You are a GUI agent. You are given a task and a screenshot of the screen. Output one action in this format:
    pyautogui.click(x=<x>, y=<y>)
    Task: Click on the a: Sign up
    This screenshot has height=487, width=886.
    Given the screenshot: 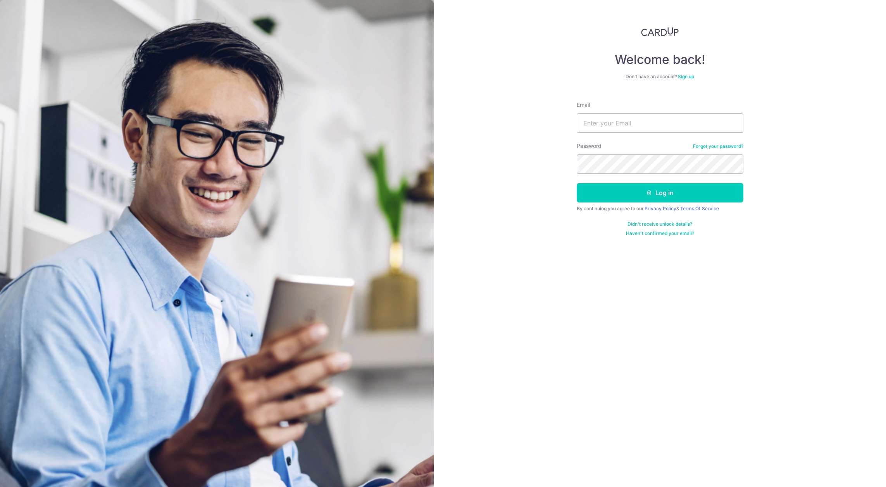 What is the action you would take?
    pyautogui.click(x=686, y=76)
    